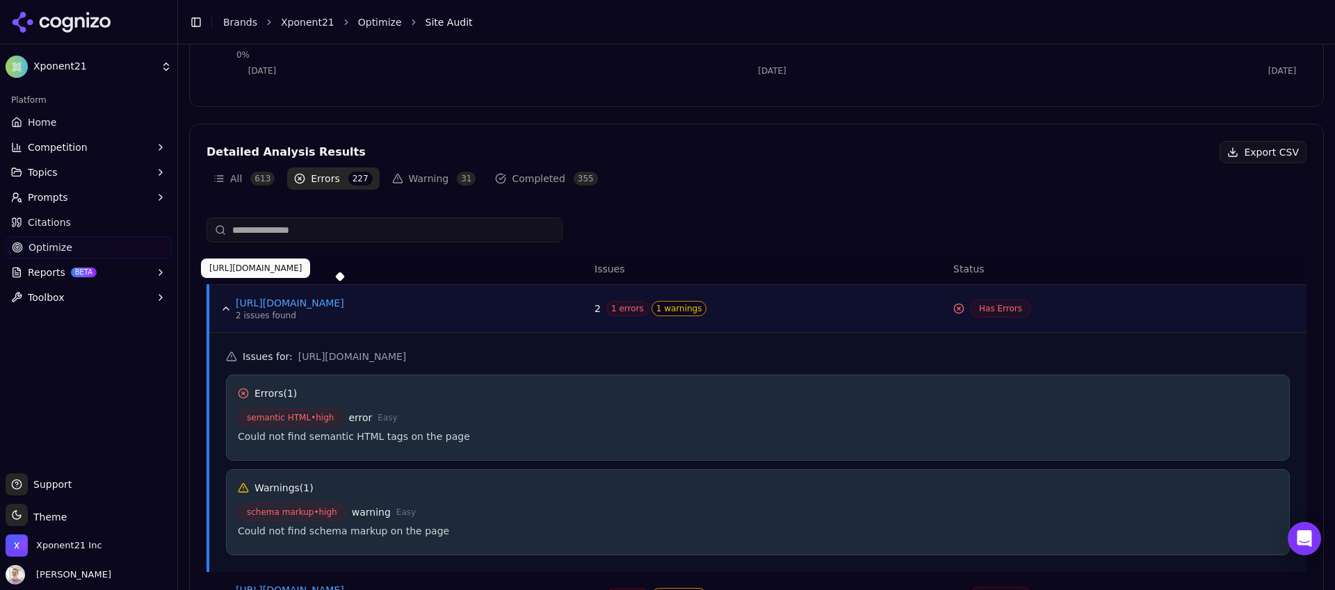 This screenshot has width=1335, height=590. What do you see at coordinates (360, 179) in the screenshot?
I see `span: 227` at bounding box center [360, 179].